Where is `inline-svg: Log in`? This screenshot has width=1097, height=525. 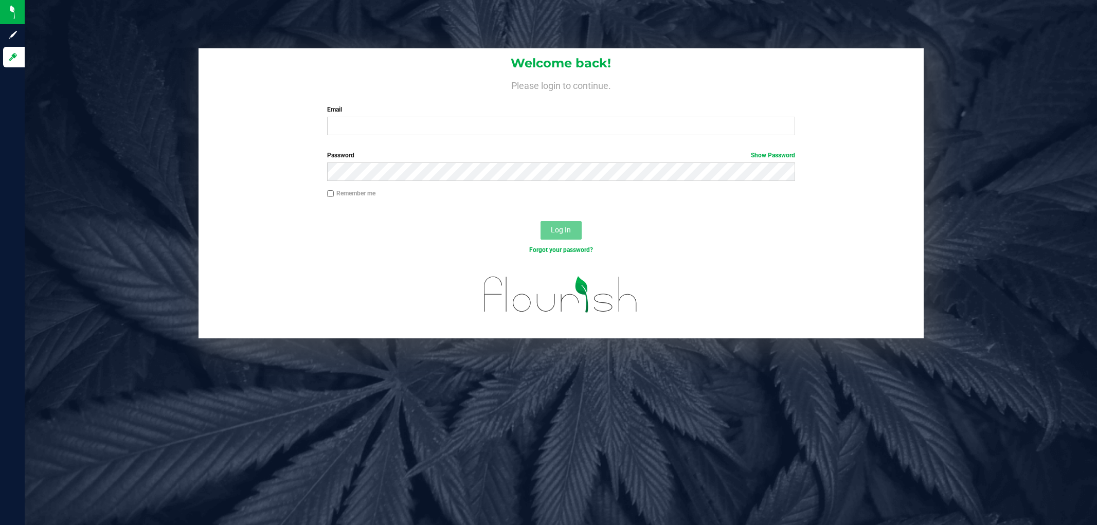 inline-svg: Log in is located at coordinates (13, 57).